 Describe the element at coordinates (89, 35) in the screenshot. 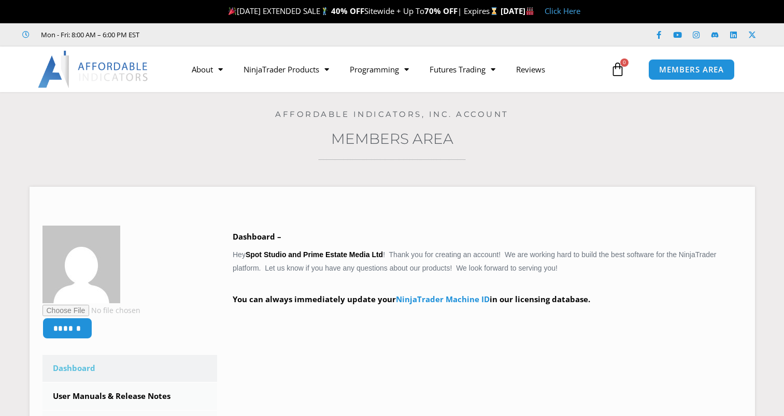

I see `span: Mon - Fri: 8:00 AM – 6:00 PM EST` at that location.